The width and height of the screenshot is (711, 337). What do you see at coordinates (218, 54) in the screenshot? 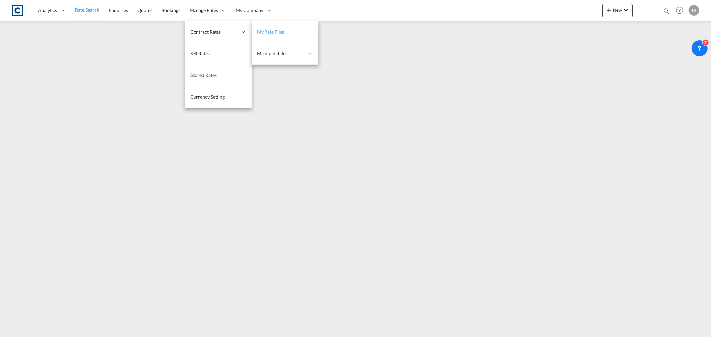
I see `a: Sell Rates` at bounding box center [218, 54].